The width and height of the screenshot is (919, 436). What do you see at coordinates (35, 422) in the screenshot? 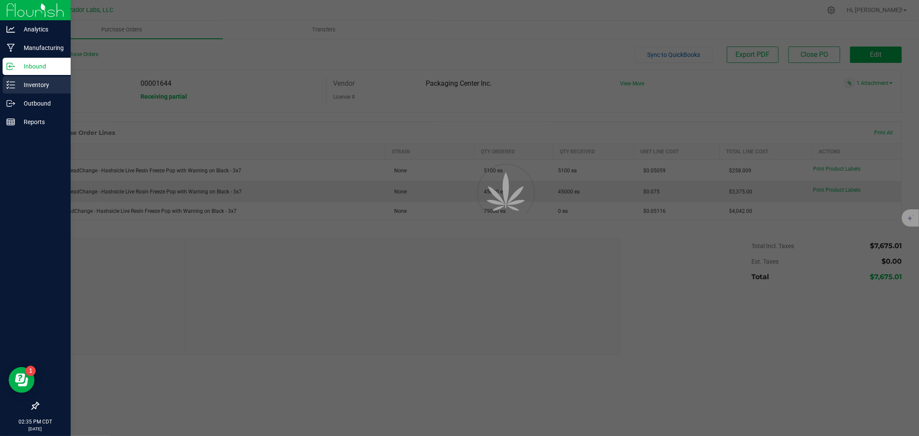
I see `p: 02:35 PM CDT` at bounding box center [35, 422].